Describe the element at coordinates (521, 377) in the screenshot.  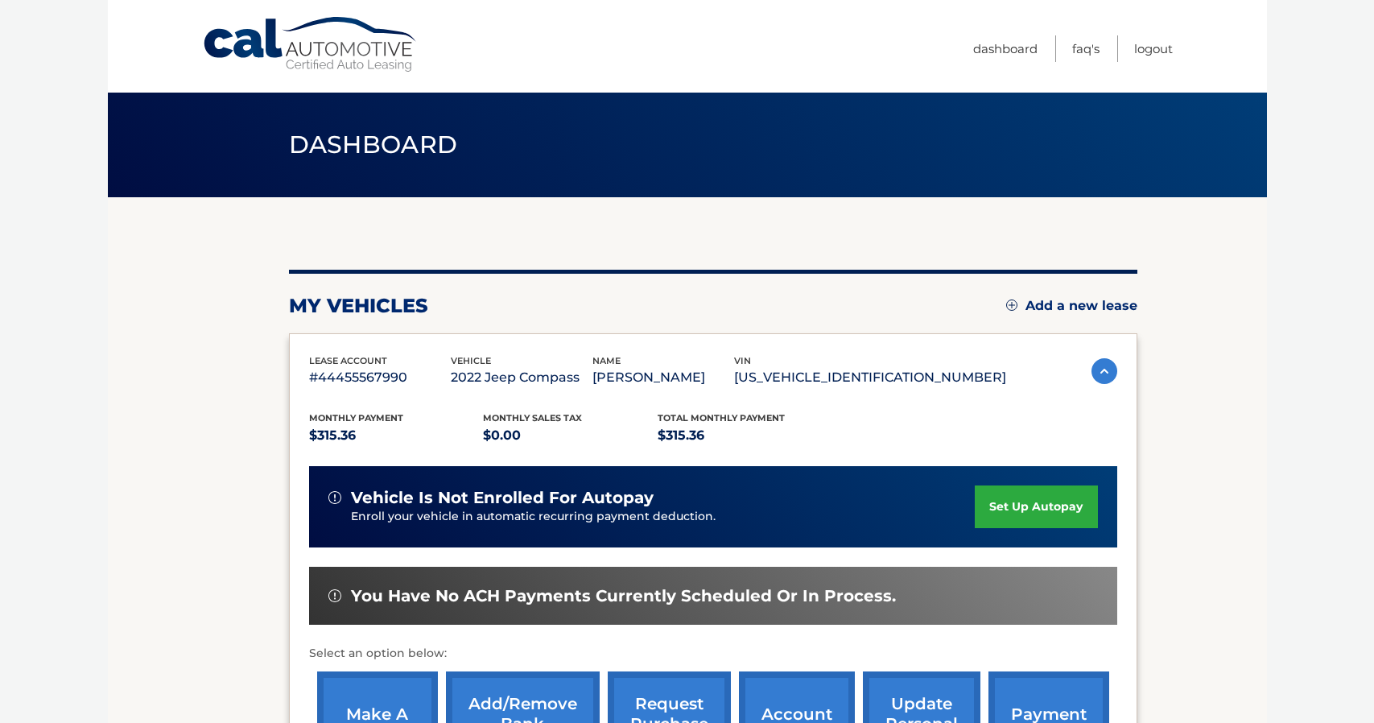
I see `p: 2022 Jeep Compass` at that location.